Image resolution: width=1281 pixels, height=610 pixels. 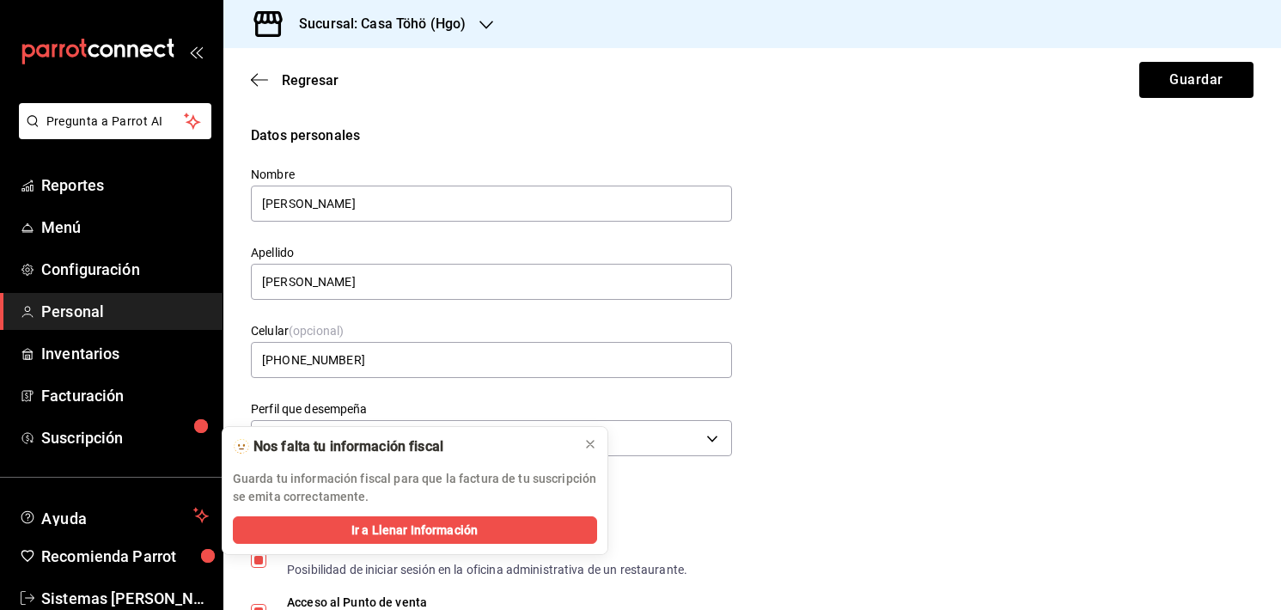 I want to click on h3: Sucursal: Casa Töhö (Hgo), so click(x=375, y=24).